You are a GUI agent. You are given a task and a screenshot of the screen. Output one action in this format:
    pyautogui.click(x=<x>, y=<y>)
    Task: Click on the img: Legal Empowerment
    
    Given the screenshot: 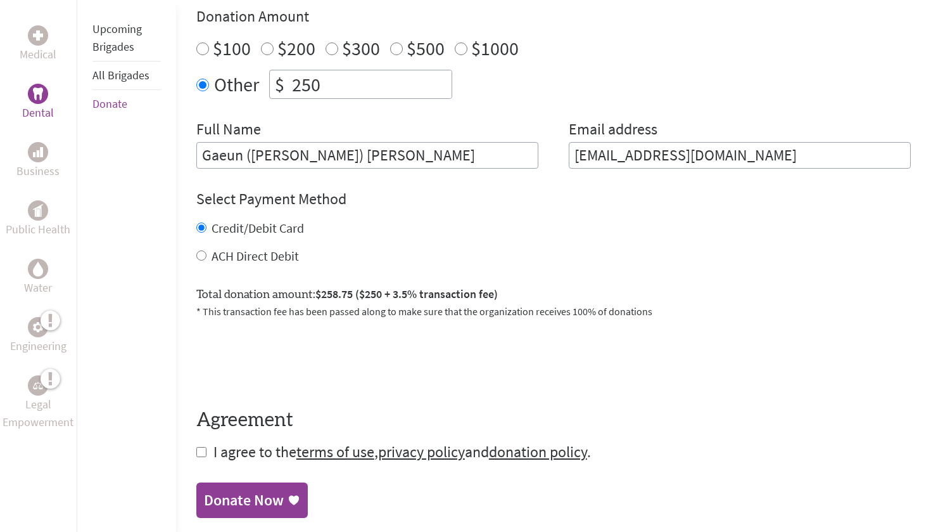 What is the action you would take?
    pyautogui.click(x=38, y=385)
    